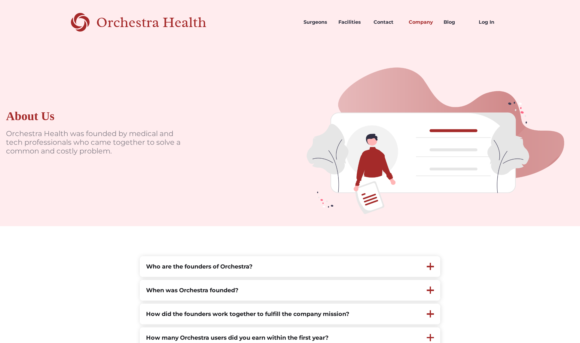  What do you see at coordinates (421, 22) in the screenshot?
I see `a: Company` at bounding box center [421, 22].